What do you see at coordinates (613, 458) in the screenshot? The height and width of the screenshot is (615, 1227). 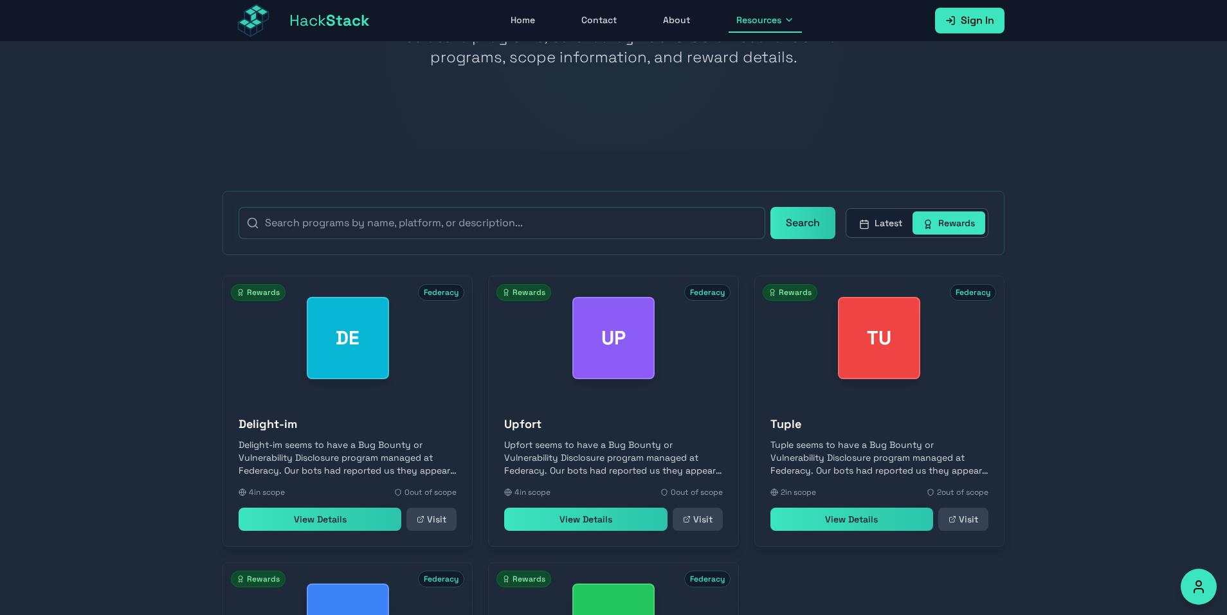 I see `p: Upfort seems to have a Bug Bounty or Vulnerability Disclosure program managed at Federacy. Our bo...` at bounding box center [613, 458].